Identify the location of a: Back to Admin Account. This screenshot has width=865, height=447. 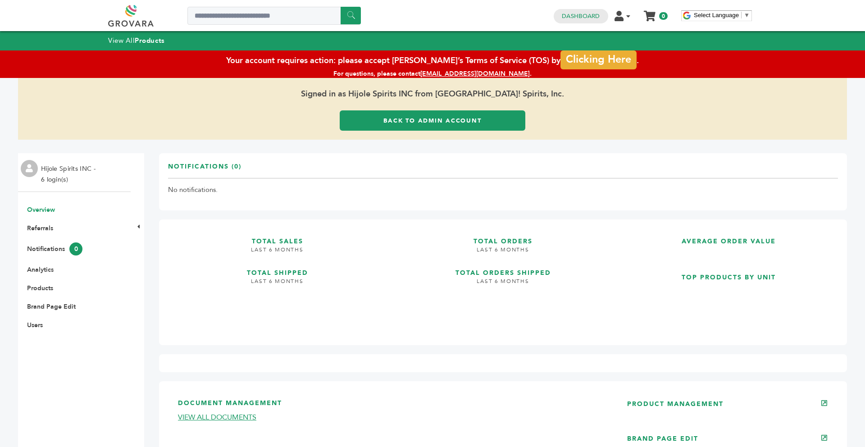
(433, 120).